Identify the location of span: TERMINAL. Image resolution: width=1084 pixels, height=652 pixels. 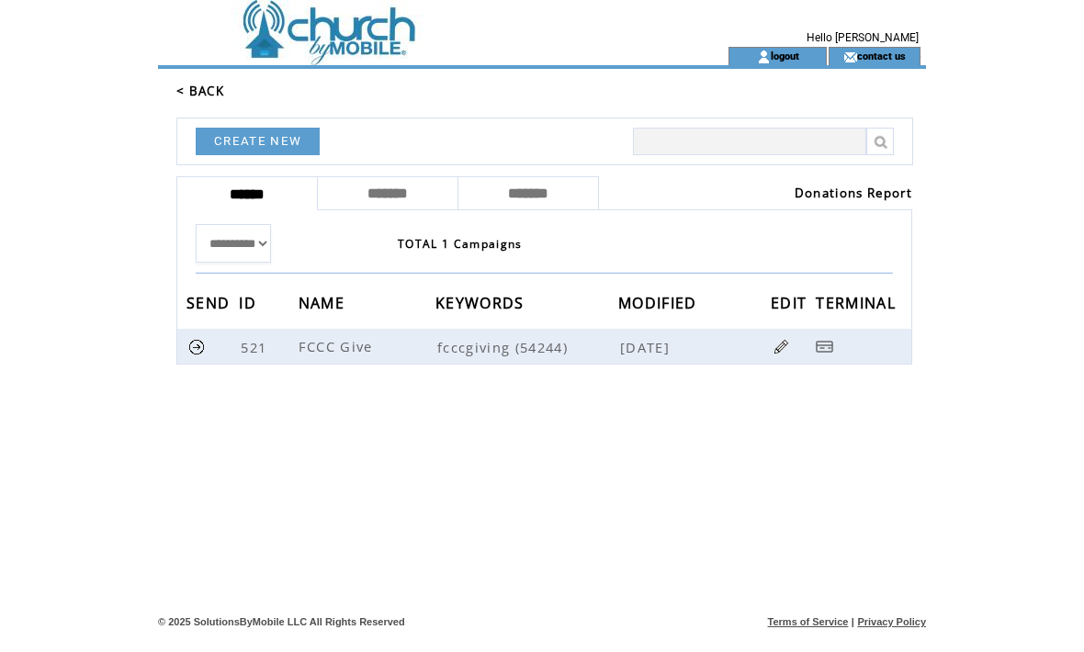
(858, 305).